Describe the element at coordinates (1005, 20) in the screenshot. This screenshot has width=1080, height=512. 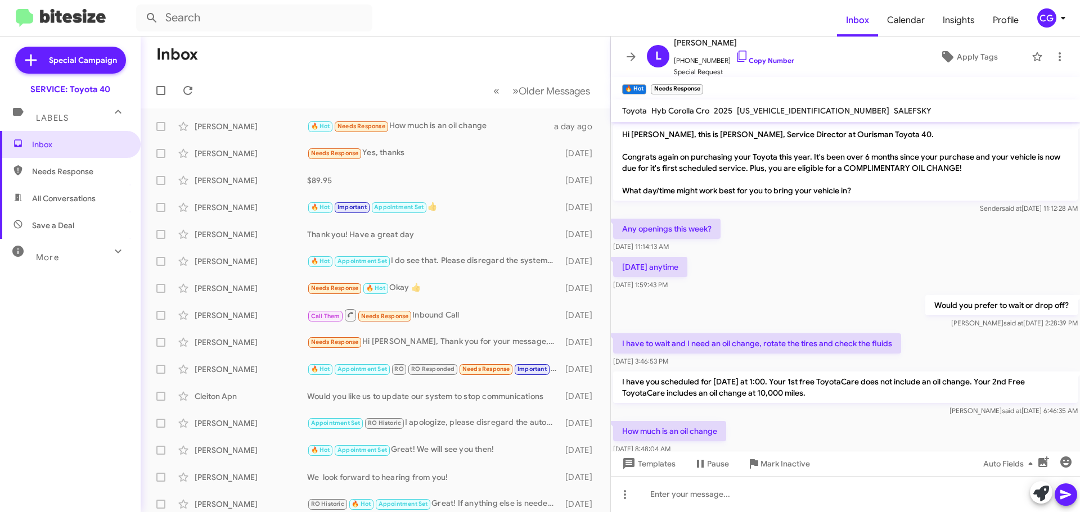
I see `span: Profile` at that location.